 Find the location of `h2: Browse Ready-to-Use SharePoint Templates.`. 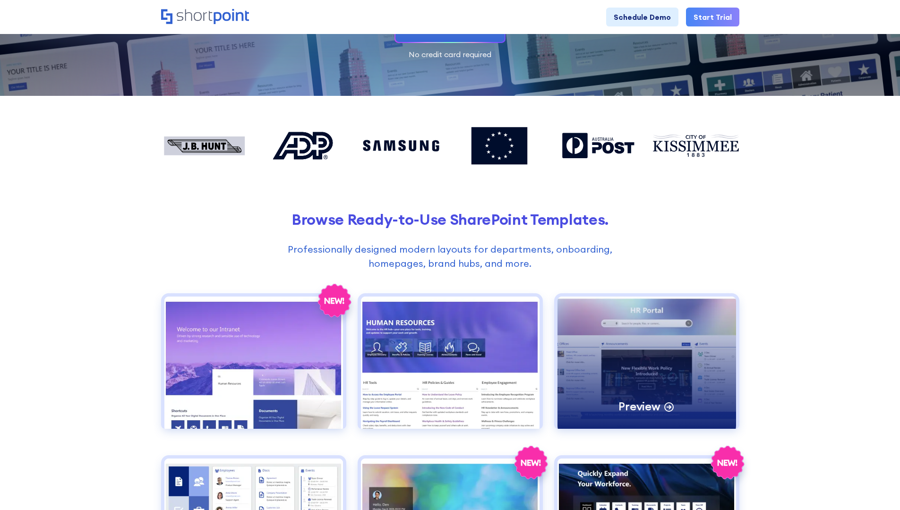

h2: Browse Ready-to-Use SharePoint Templates. is located at coordinates (450, 219).